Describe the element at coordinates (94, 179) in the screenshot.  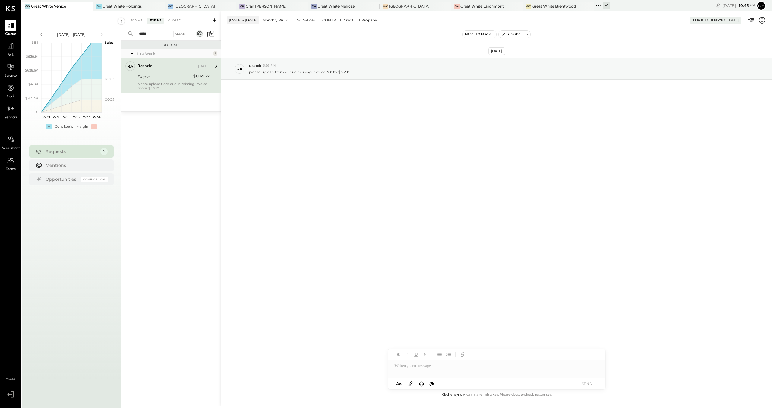
I see `div: Coming Soon` at that location.